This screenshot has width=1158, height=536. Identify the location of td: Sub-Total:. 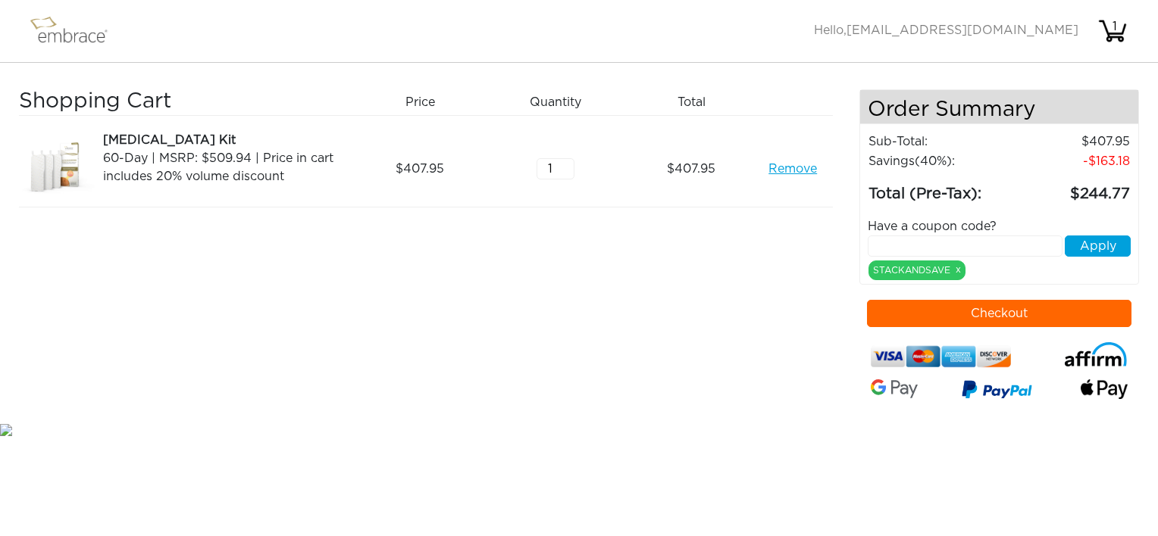
(939, 142).